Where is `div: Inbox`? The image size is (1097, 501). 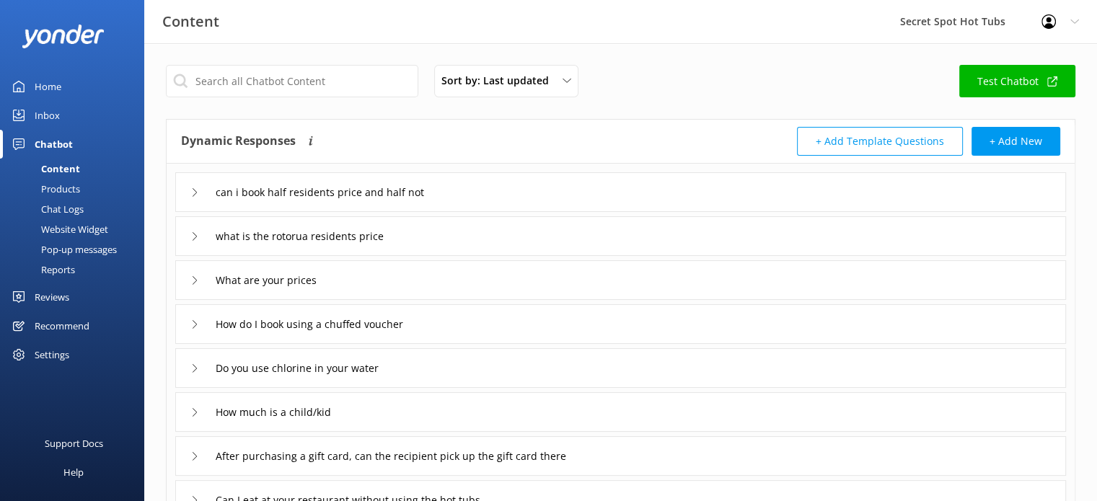 div: Inbox is located at coordinates (47, 115).